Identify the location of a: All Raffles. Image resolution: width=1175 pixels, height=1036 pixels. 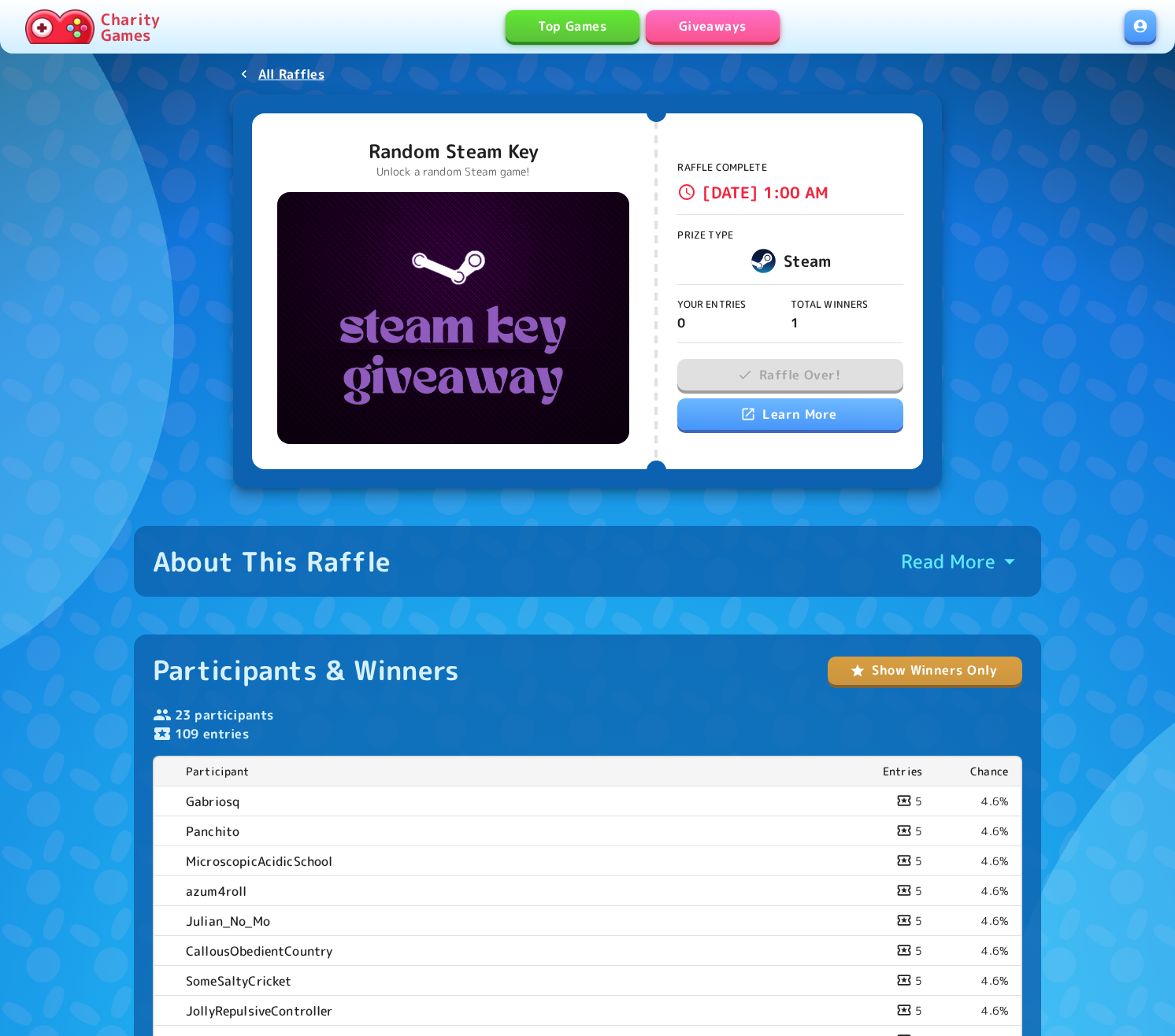
(282, 74).